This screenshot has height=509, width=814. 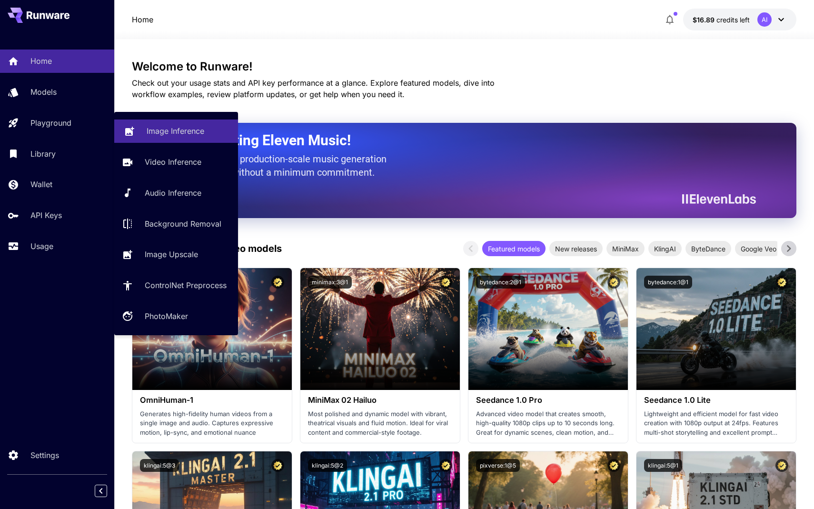 I want to click on span: $16.89, so click(x=705, y=20).